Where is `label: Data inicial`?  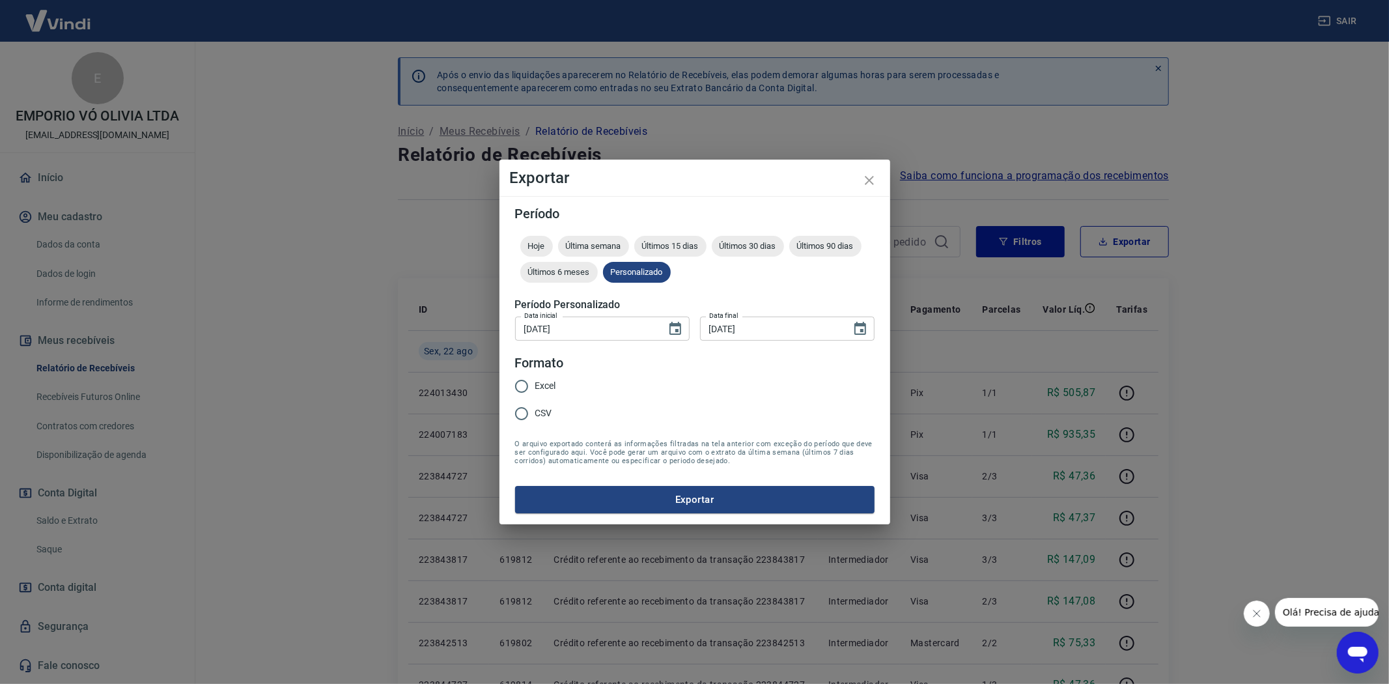 label: Data inicial is located at coordinates (540, 315).